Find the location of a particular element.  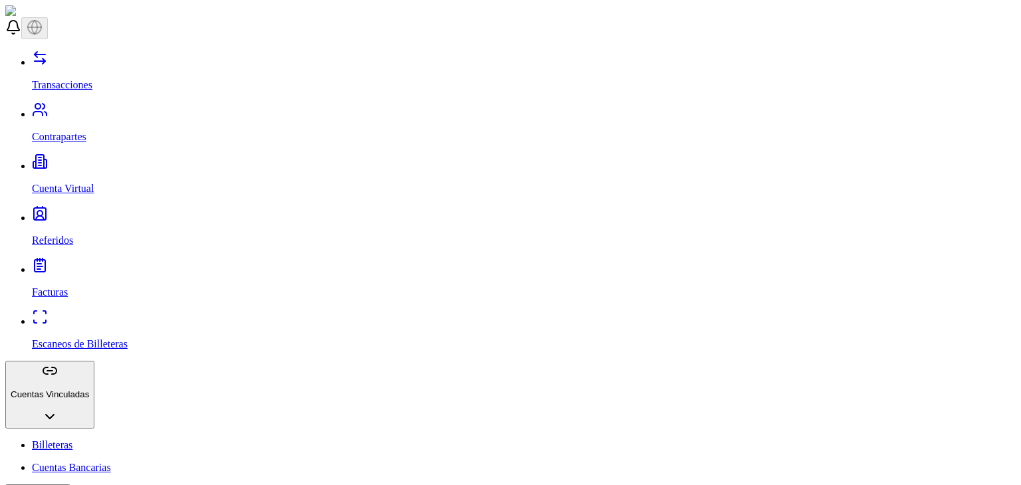

p: Billeteras is located at coordinates (524, 445).